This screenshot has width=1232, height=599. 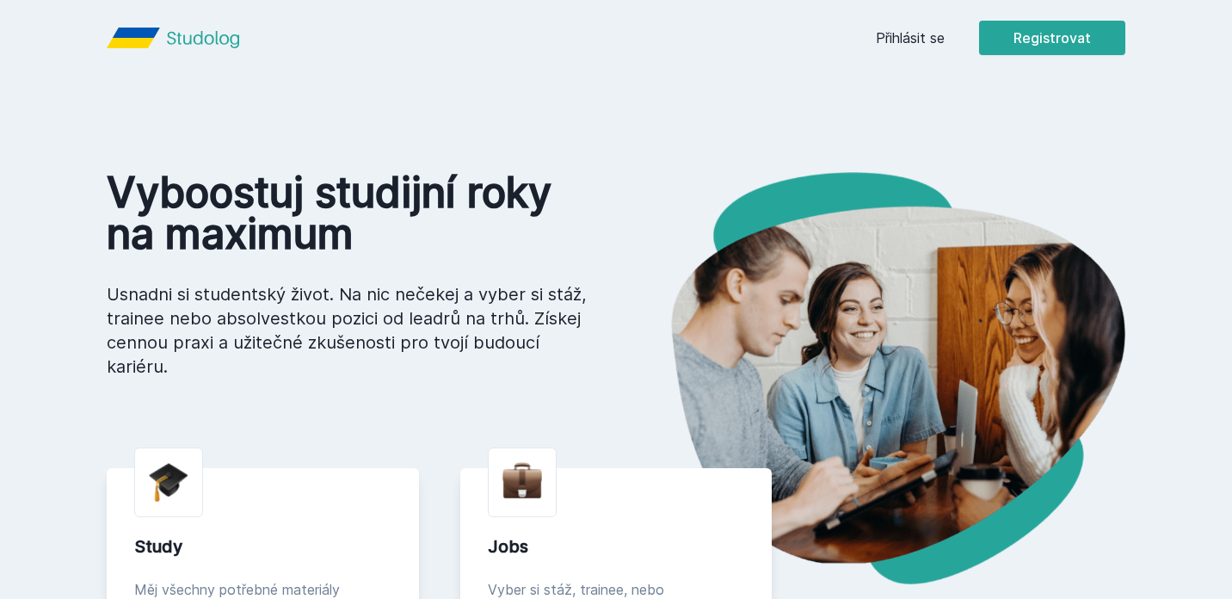 What do you see at coordinates (348, 213) in the screenshot?
I see `h1: Vyboostuj studijní roky na maximum` at bounding box center [348, 213].